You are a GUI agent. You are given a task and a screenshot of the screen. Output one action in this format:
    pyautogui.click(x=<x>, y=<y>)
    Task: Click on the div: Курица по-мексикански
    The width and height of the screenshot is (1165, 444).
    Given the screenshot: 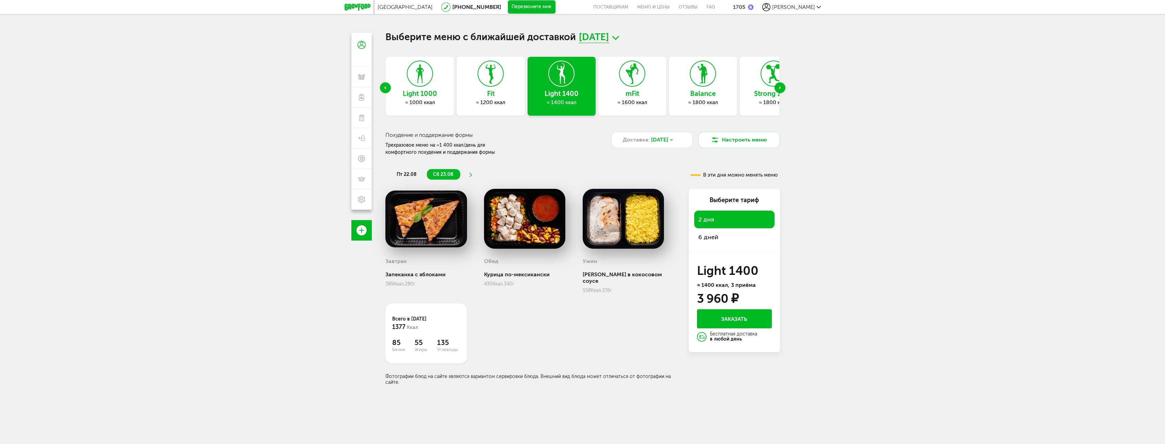 What is the action you would take?
    pyautogui.click(x=525, y=274)
    